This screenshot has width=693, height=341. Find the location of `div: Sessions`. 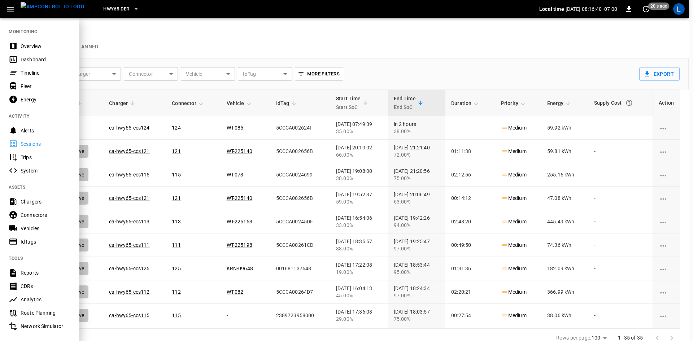

div: Sessions is located at coordinates (45, 144).